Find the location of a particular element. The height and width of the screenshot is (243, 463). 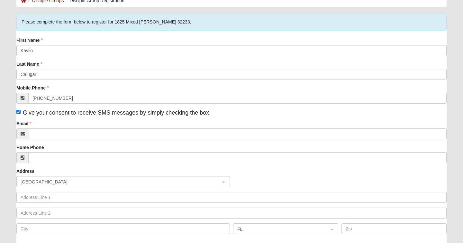

input: City is located at coordinates (123, 229).